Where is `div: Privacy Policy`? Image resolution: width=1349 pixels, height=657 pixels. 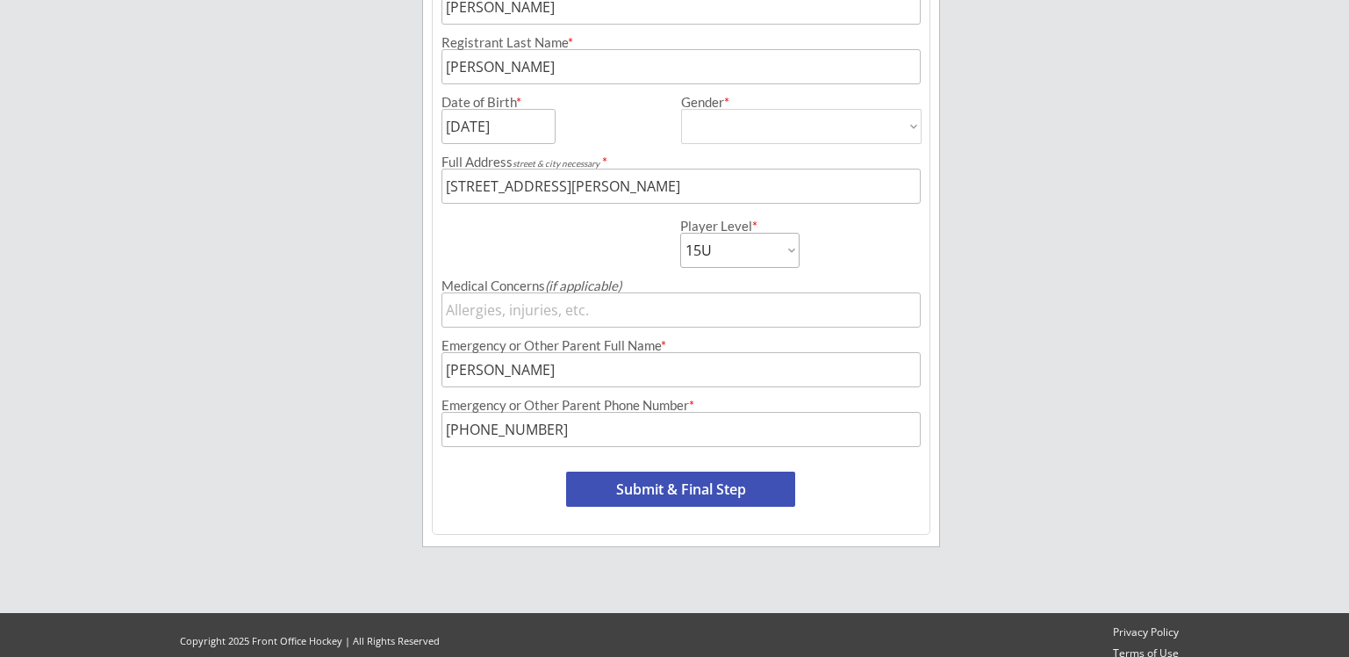
div: Privacy Policy is located at coordinates (1146, 632).